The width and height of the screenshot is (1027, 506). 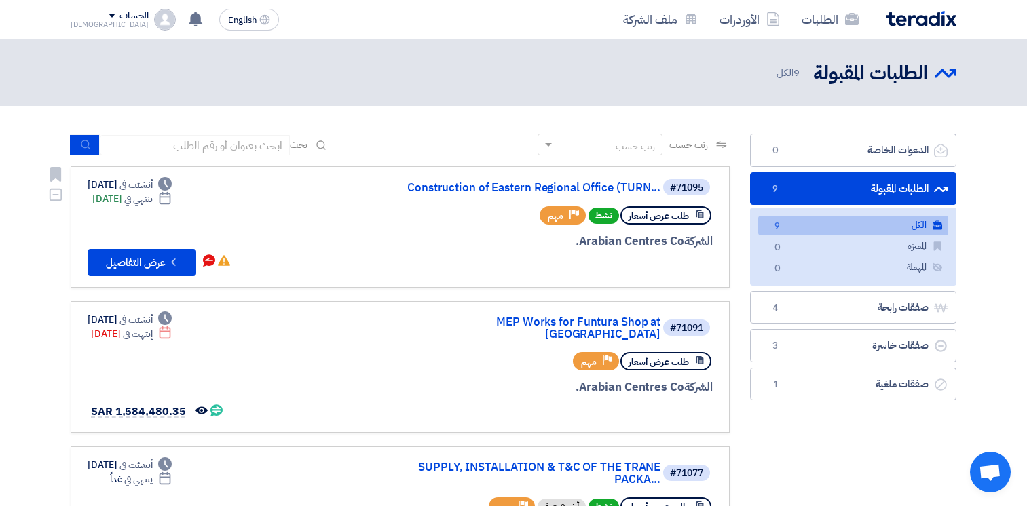 I want to click on a: صفقات ملغية1, so click(x=853, y=384).